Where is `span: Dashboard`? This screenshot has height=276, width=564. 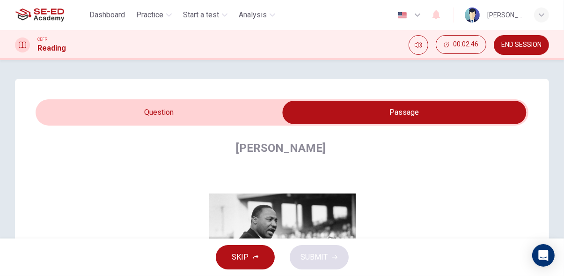
span: Dashboard is located at coordinates (107, 15).